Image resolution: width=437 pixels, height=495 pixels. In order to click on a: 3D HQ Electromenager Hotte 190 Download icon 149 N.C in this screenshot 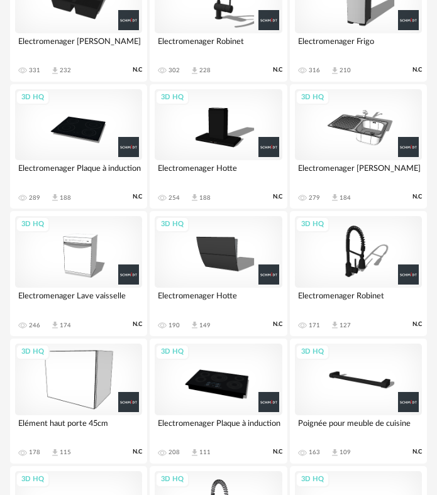, I will do `click(218, 273)`.